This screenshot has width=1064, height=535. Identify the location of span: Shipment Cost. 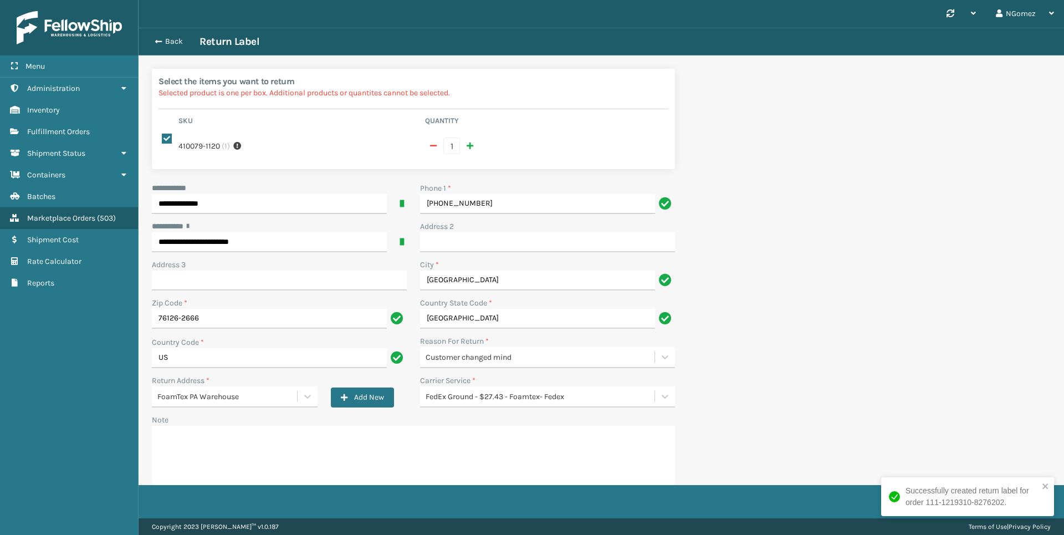
(53, 240).